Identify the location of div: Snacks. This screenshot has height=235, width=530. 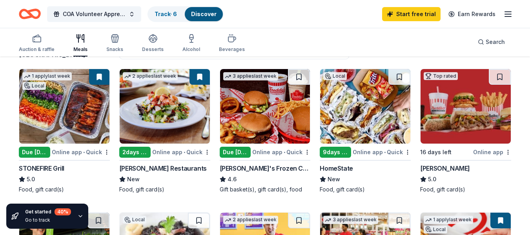
(115, 49).